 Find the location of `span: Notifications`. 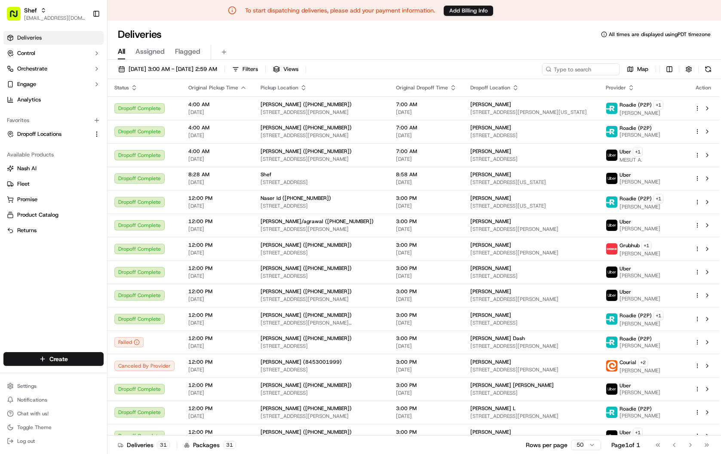

span: Notifications is located at coordinates (32, 400).